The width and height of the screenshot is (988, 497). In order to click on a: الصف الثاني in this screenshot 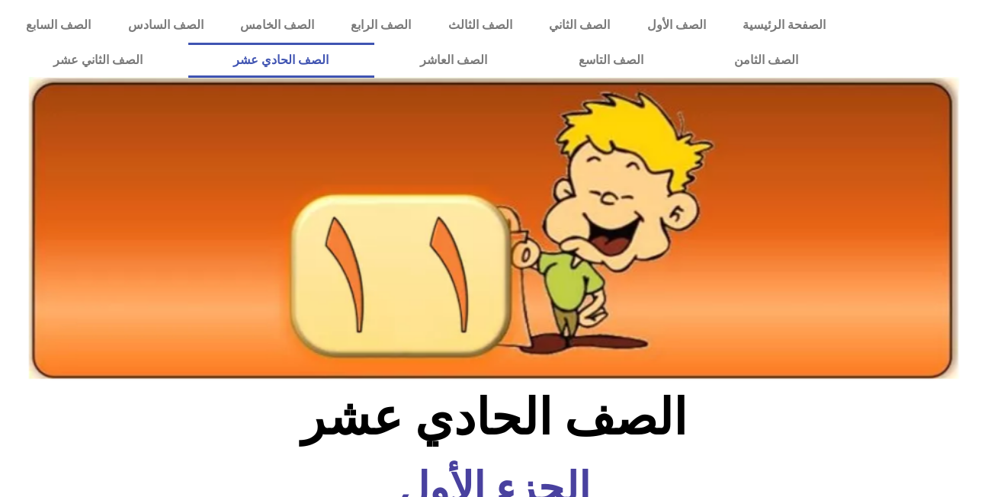, I will do `click(579, 25)`.